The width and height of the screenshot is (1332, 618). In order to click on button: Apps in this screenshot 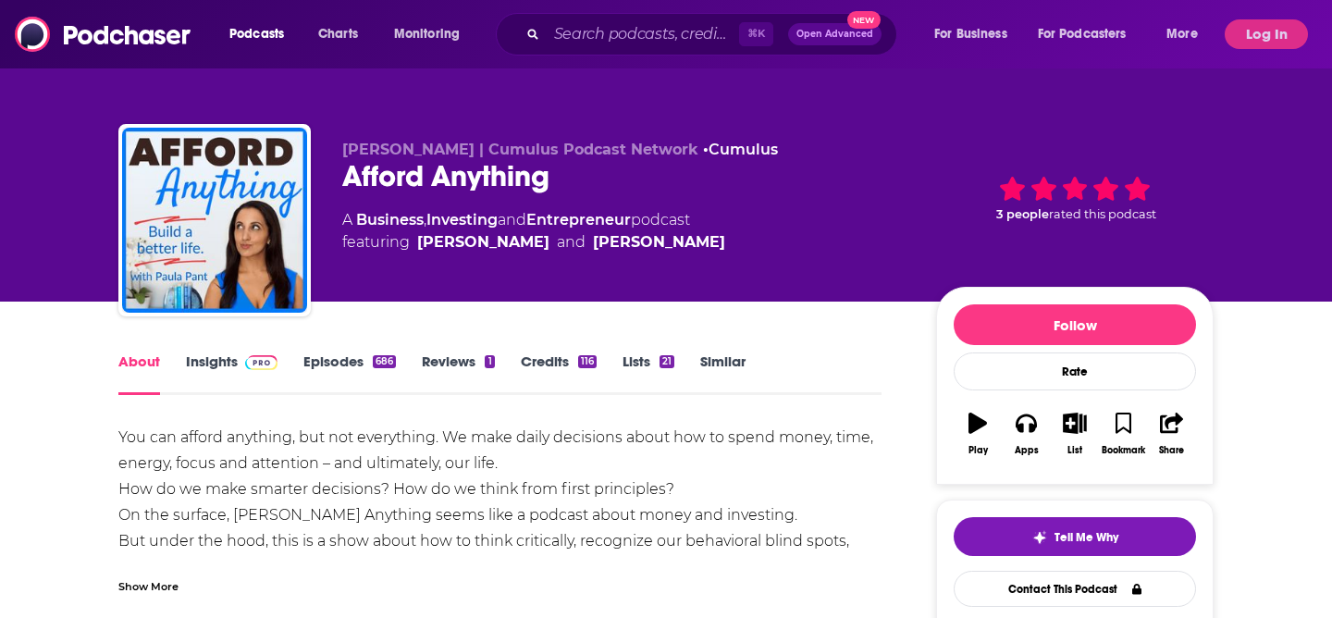, I will do `click(1025, 434)`.